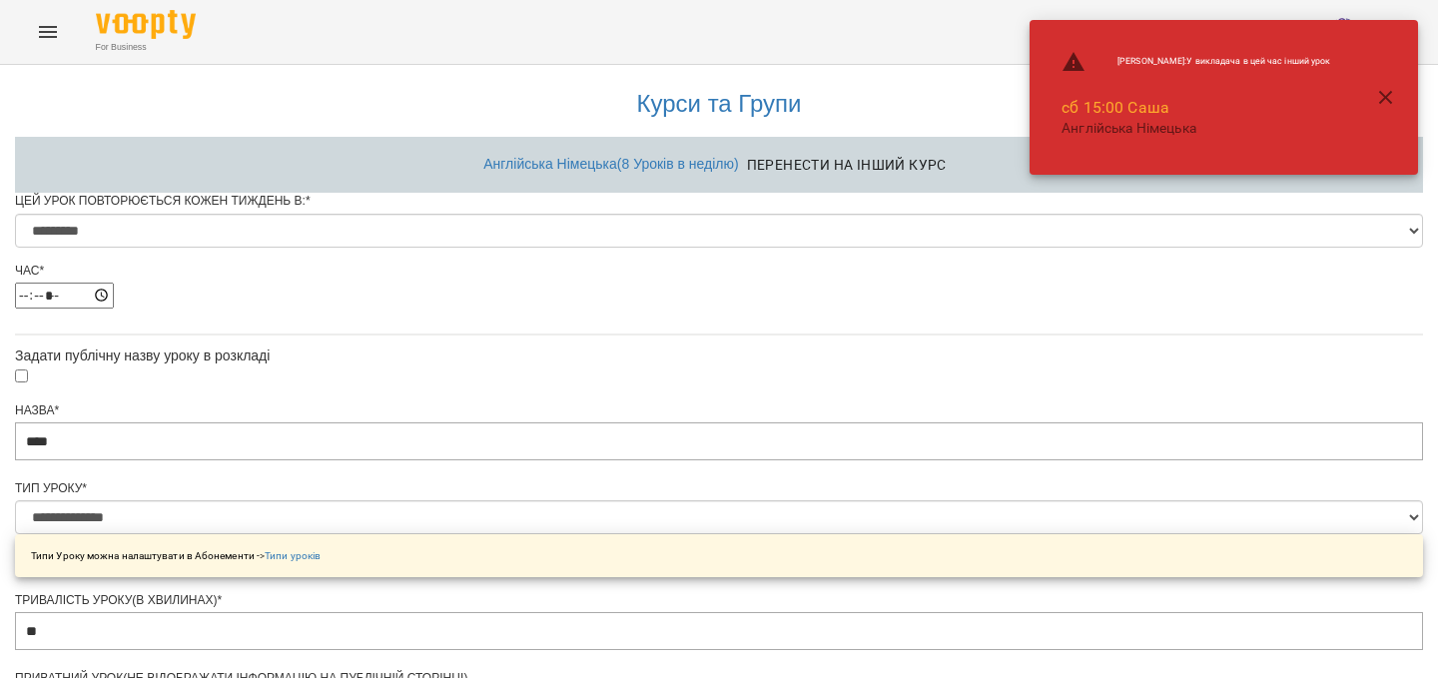 This screenshot has width=1438, height=678. What do you see at coordinates (146, 24) in the screenshot?
I see `img: Voopty Logo` at bounding box center [146, 24].